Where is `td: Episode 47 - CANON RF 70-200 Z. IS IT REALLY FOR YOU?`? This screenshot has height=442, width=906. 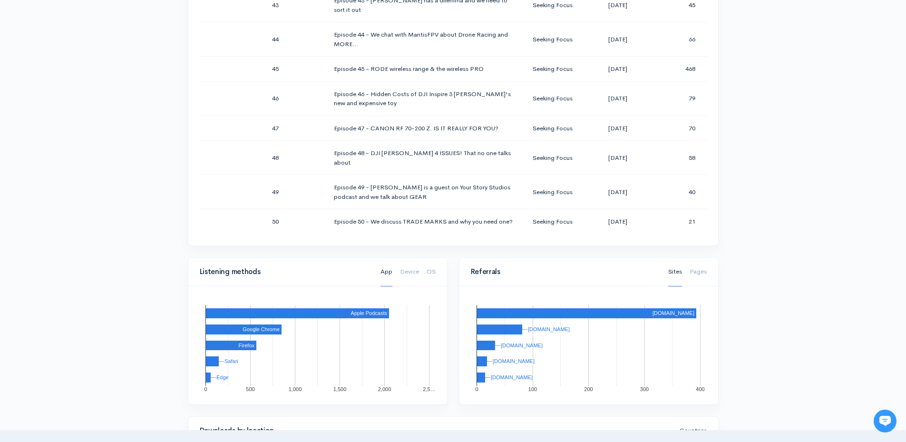
td: Episode 47 - CANON RF 70-200 Z. IS IT REALLY FOR YOU? is located at coordinates (425, 128).